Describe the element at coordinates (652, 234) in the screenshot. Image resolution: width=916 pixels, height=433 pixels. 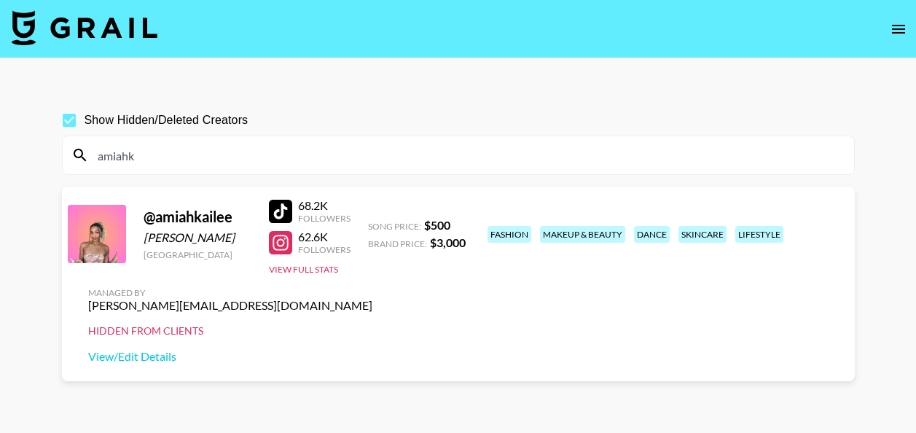
I see `div: dance` at that location.